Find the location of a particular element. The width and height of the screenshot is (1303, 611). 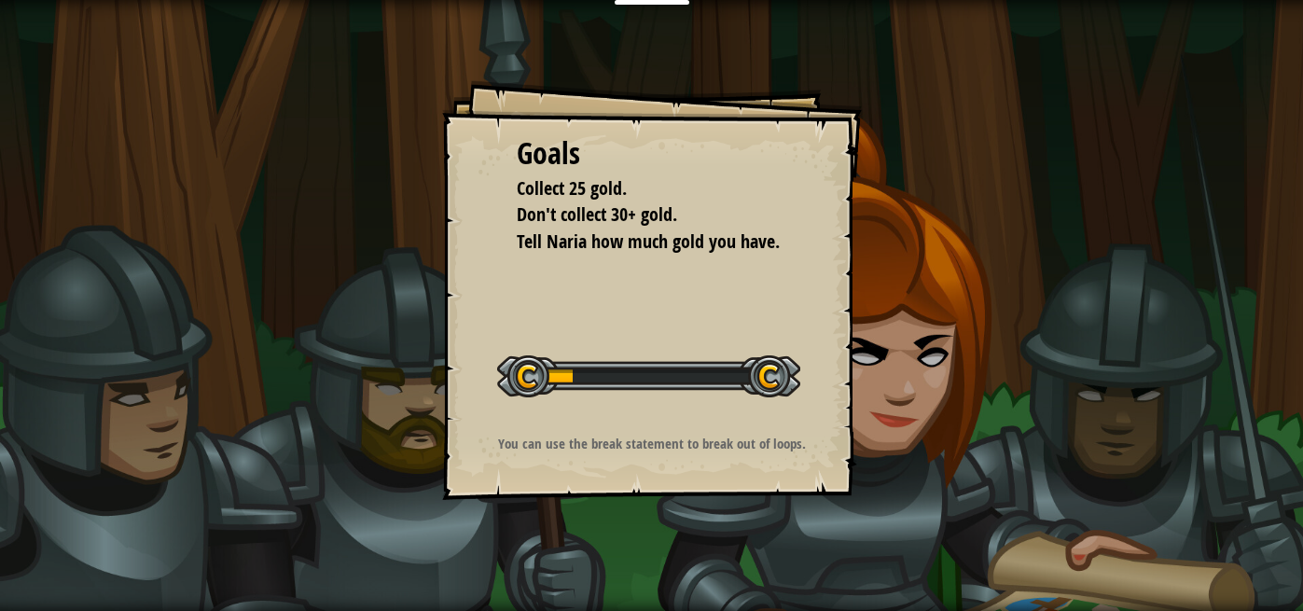

li: Tell Naria how much gold you have. is located at coordinates (638, 242).